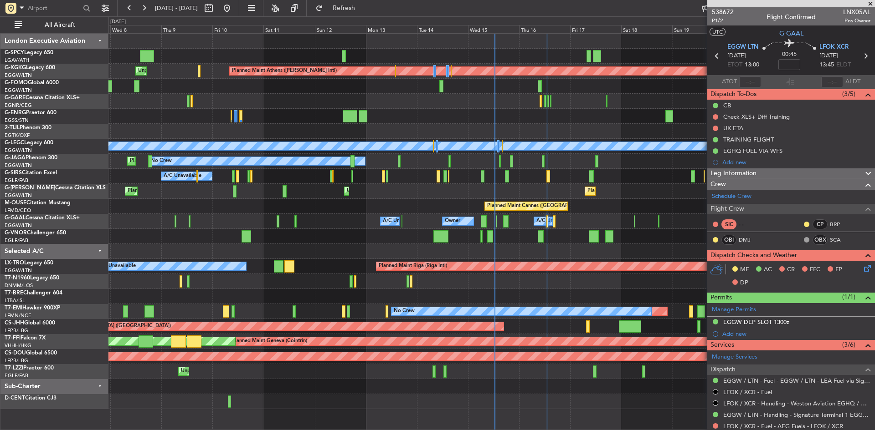  Describe the element at coordinates (442, 29) in the screenshot. I see `div: Tue 14` at that location.